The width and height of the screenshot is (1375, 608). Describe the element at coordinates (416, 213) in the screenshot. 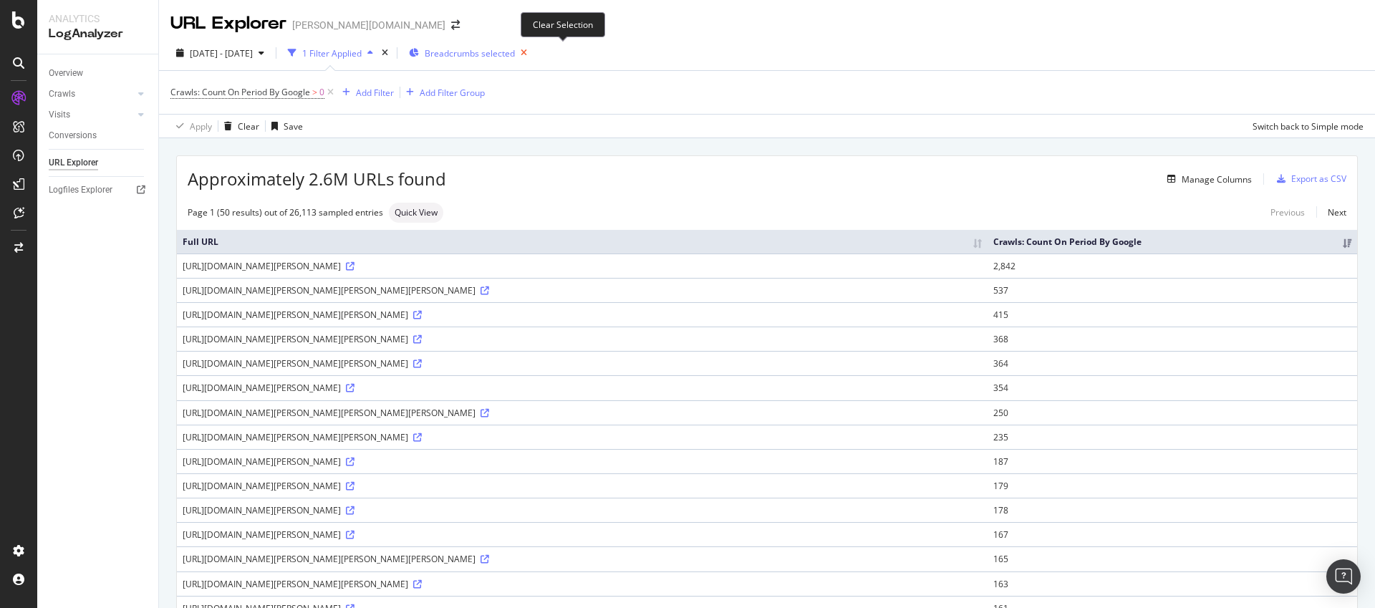

I see `div: neutral label` at that location.